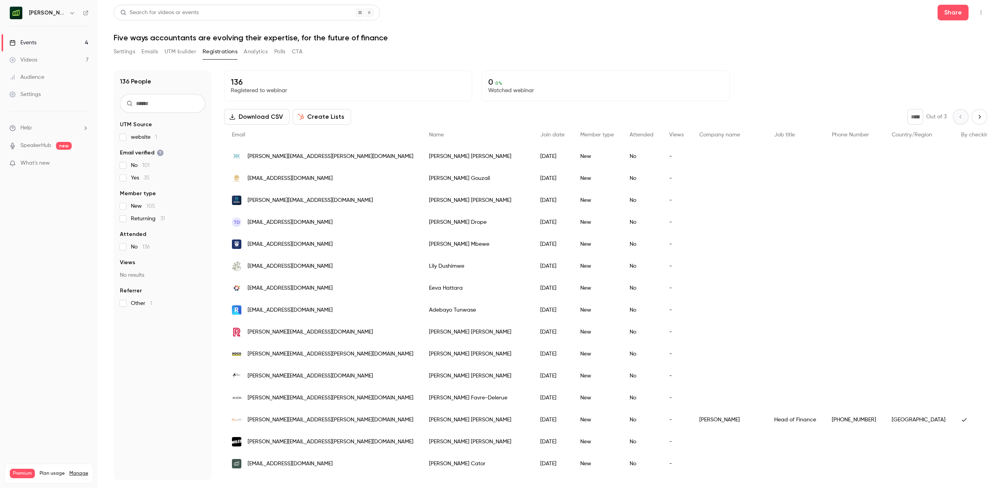 This screenshot has height=488, width=1003. I want to click on span: No, so click(140, 165).